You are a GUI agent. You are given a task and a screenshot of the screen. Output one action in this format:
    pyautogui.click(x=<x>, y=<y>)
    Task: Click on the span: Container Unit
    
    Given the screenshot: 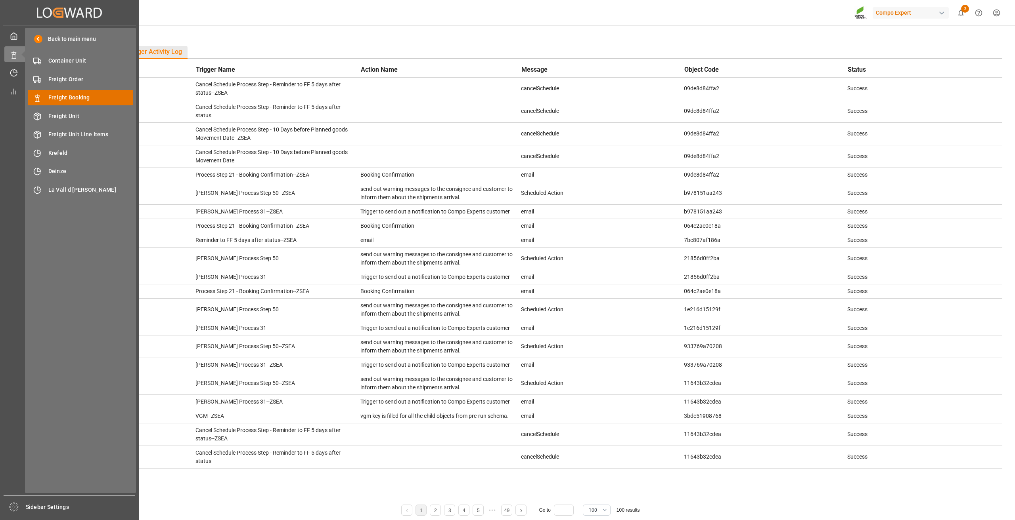 What is the action you would take?
    pyautogui.click(x=91, y=61)
    